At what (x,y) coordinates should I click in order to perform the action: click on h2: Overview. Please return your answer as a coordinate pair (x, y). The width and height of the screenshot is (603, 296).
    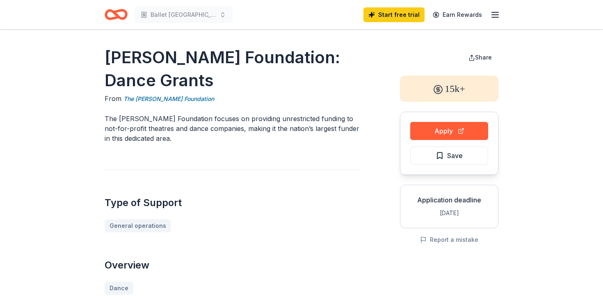
    Looking at the image, I should click on (232, 265).